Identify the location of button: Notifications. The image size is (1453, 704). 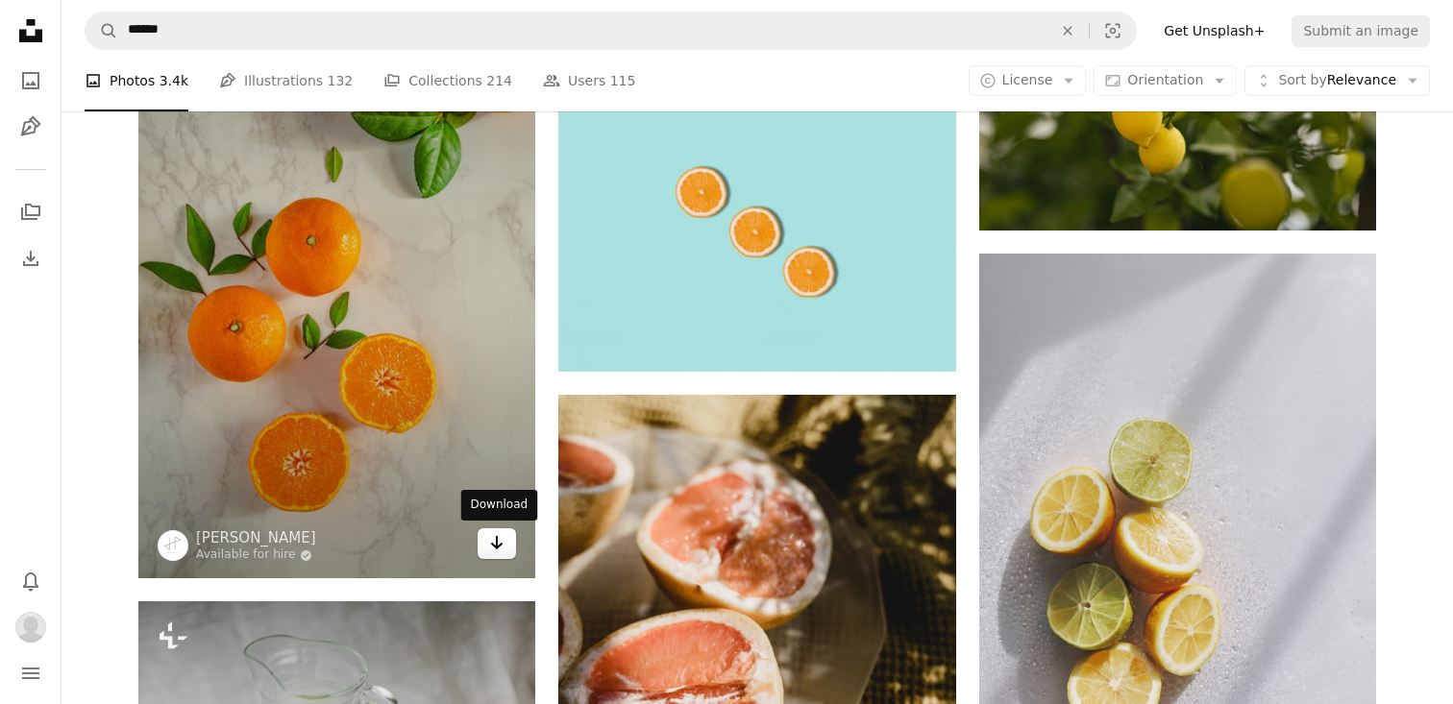
(31, 581).